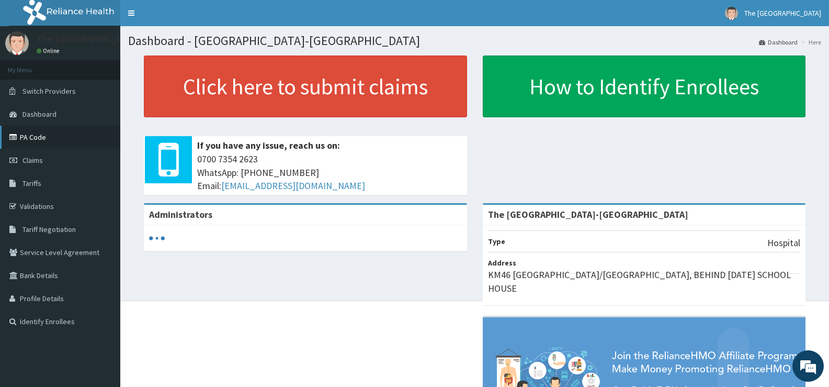  What do you see at coordinates (502, 263) in the screenshot?
I see `b: Address` at bounding box center [502, 263].